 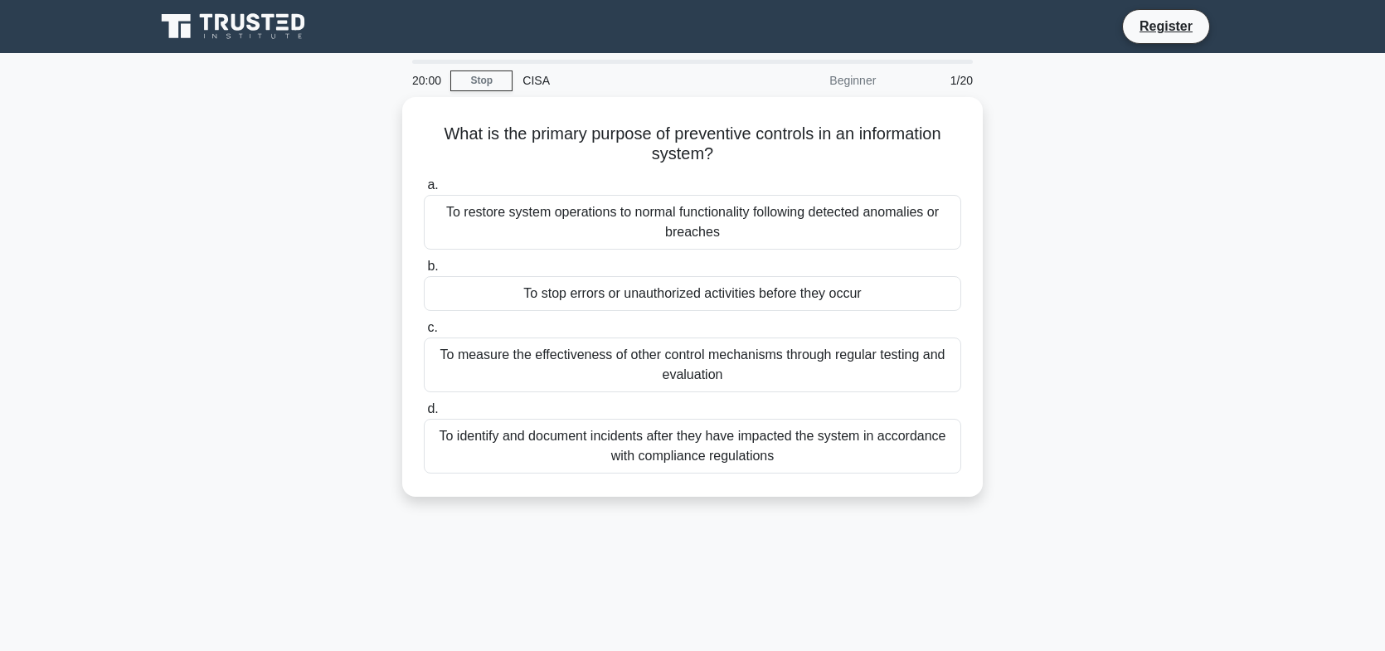 What do you see at coordinates (626, 80) in the screenshot?
I see `div: CISA` at bounding box center [626, 80].